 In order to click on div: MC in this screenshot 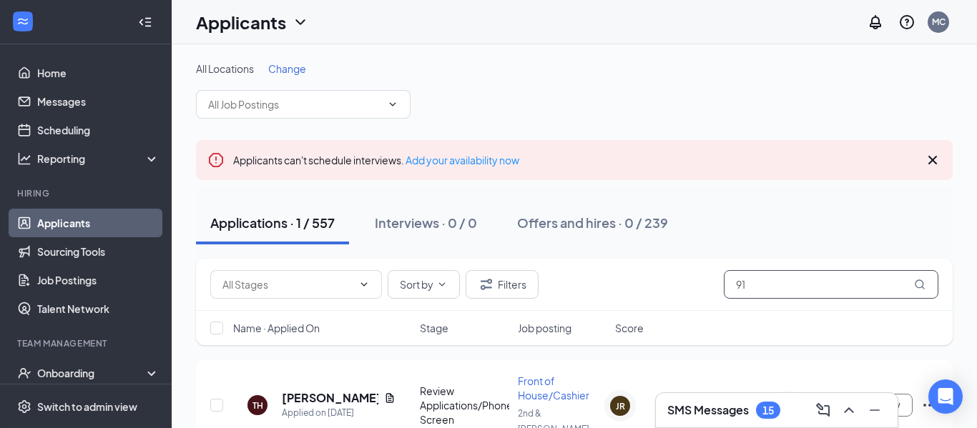, I will do `click(938, 21)`.